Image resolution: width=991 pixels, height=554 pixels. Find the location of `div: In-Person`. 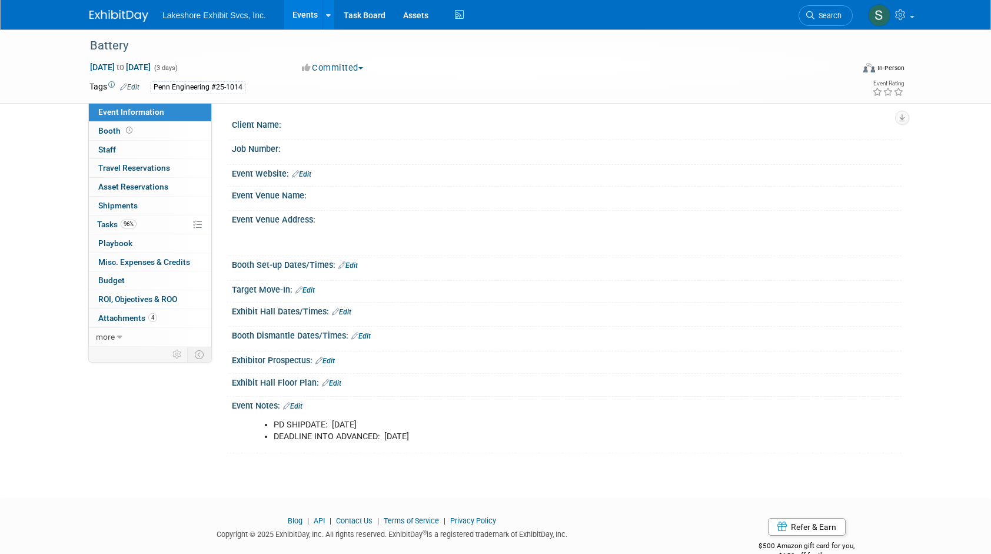

div: In-Person is located at coordinates (890, 68).